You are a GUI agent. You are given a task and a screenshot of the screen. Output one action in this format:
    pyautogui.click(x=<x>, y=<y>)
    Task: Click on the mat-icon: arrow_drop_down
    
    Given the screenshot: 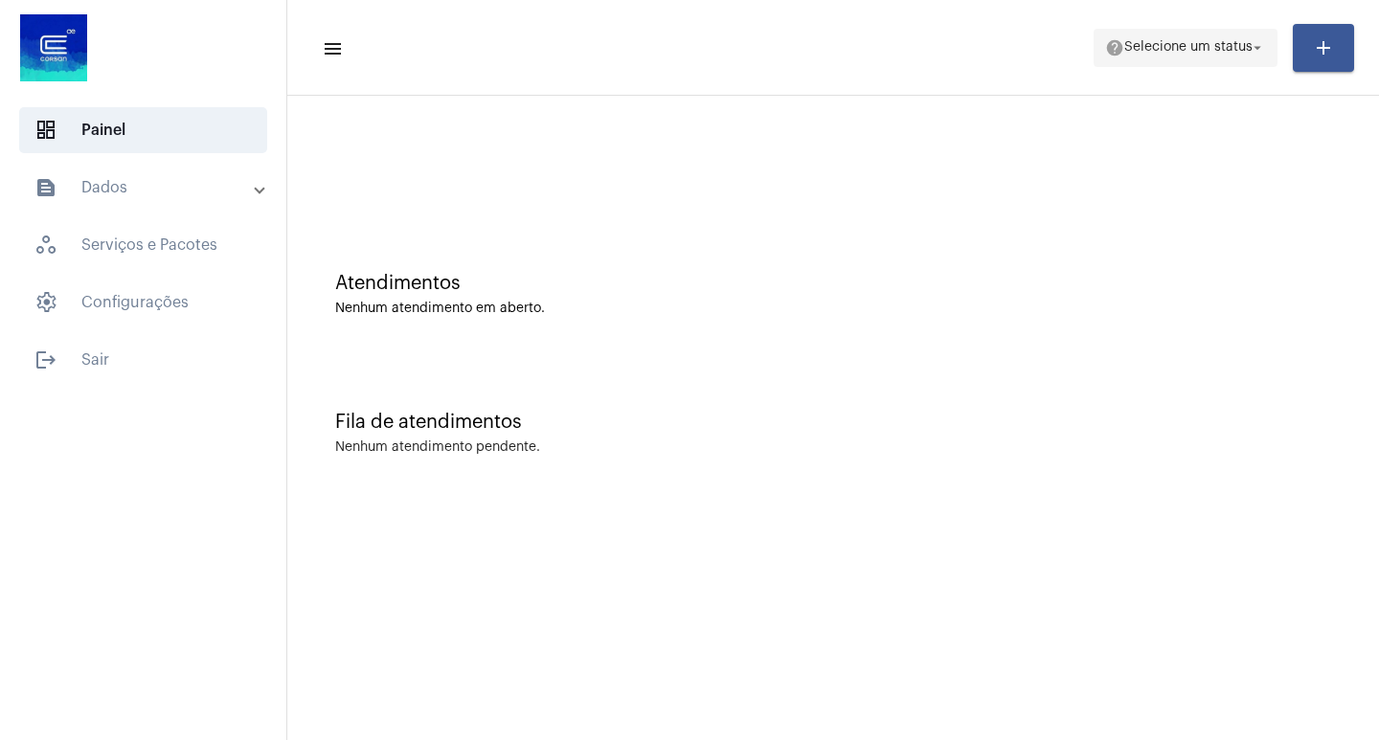 What is the action you would take?
    pyautogui.click(x=1258, y=48)
    